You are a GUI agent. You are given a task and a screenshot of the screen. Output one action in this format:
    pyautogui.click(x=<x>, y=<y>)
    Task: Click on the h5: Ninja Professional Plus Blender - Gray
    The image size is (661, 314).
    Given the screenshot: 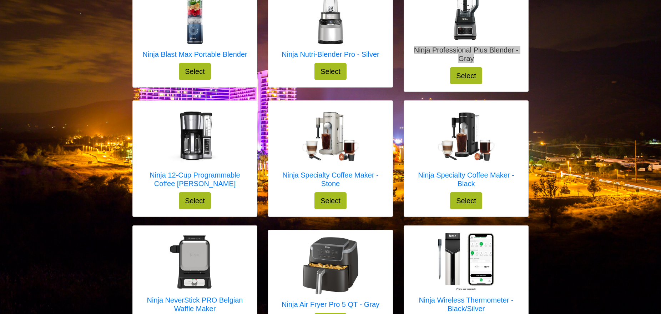 What is the action you would take?
    pyautogui.click(x=466, y=54)
    